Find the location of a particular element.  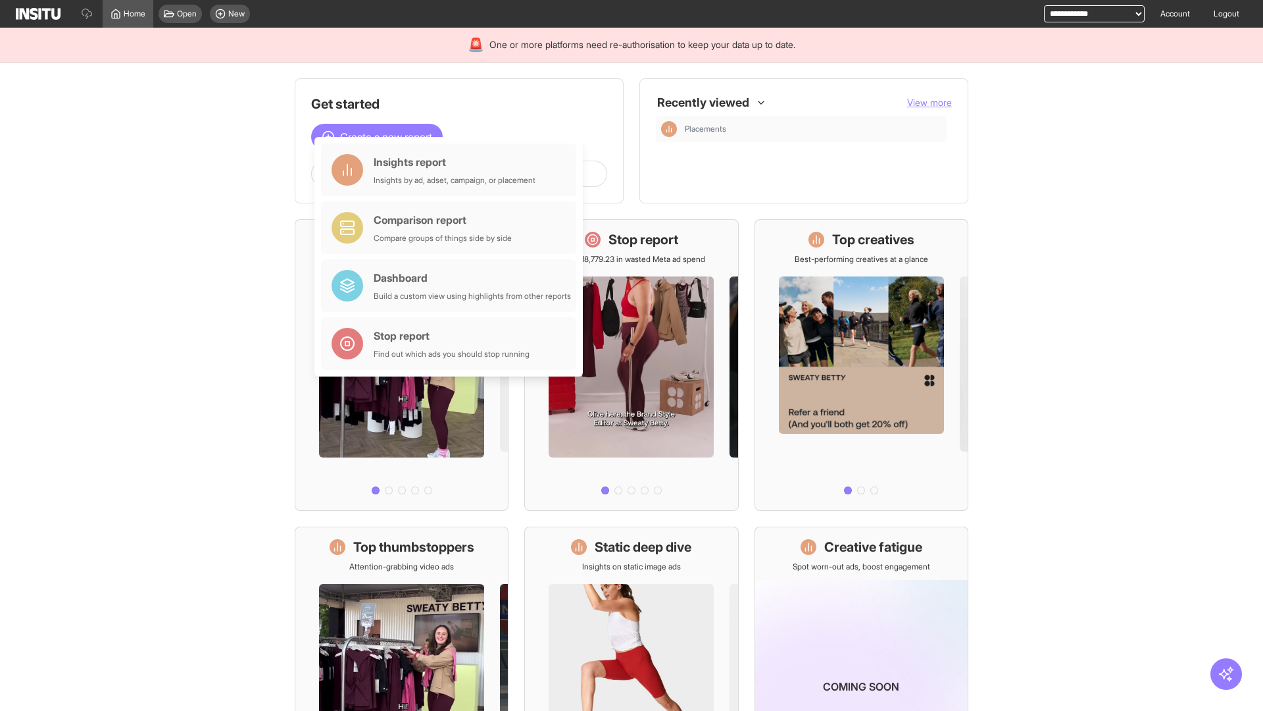

div: Build a custom view using highlights from other reports is located at coordinates (472, 296).